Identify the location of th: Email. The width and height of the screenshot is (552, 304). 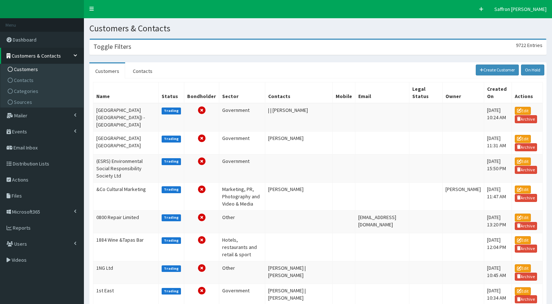
(382, 93).